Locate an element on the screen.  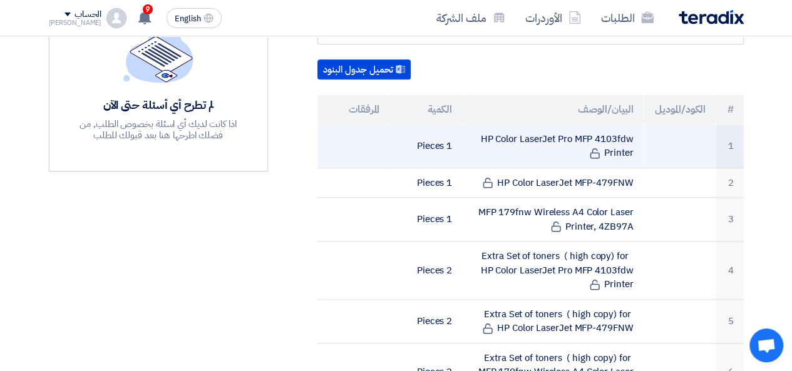
th: الكمية is located at coordinates (426, 110).